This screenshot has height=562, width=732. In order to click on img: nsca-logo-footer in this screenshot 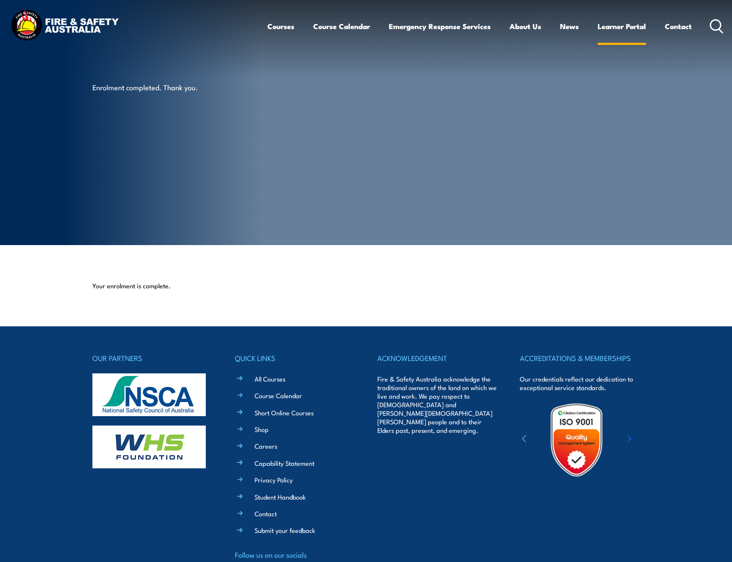, I will do `click(149, 395)`.